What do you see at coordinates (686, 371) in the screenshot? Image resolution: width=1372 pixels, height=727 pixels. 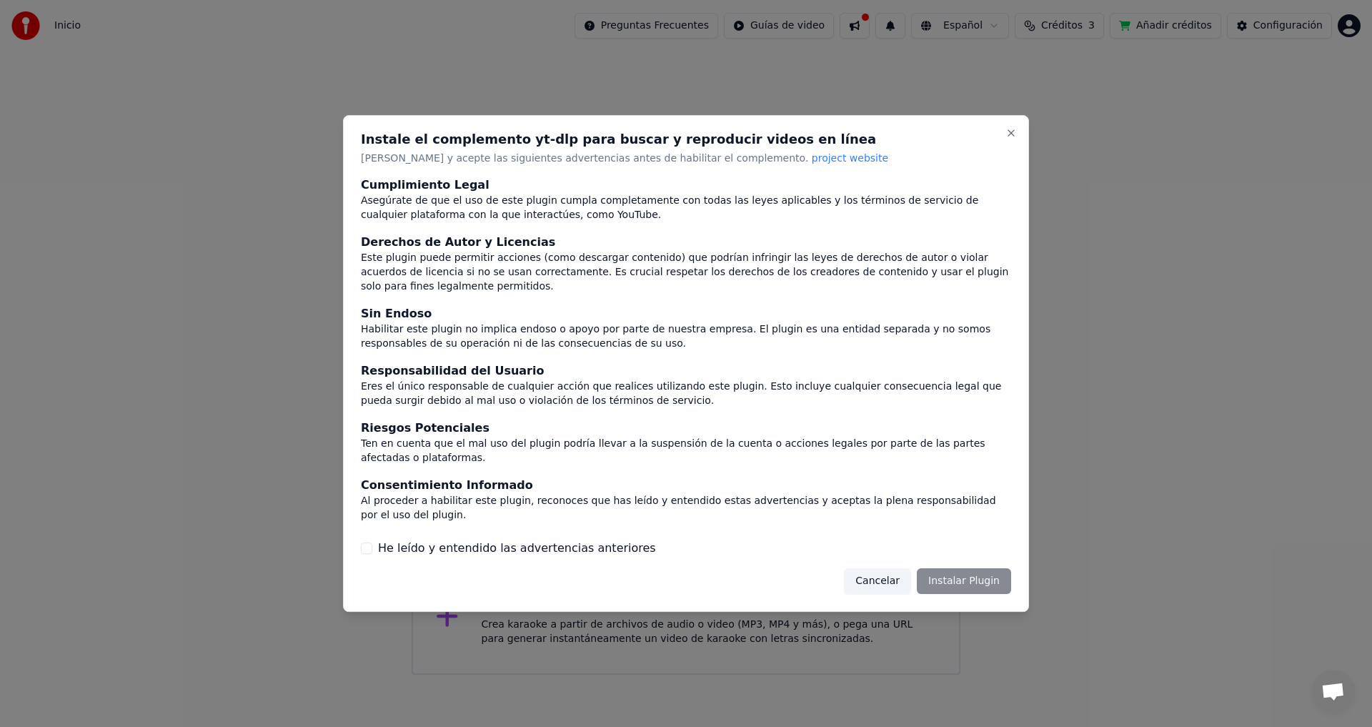 I see `div: Responsabilidad del Usuario` at bounding box center [686, 371].